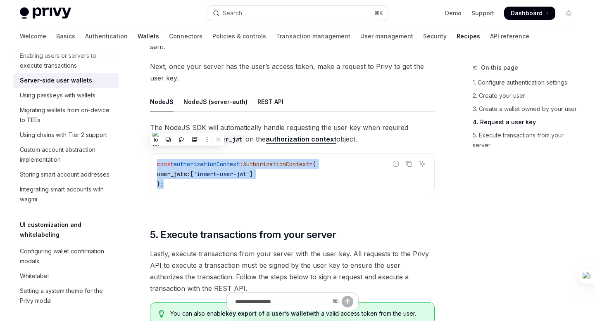  What do you see at coordinates (527, 83) in the screenshot?
I see `a: 1. Configure authentication settings` at bounding box center [527, 83].